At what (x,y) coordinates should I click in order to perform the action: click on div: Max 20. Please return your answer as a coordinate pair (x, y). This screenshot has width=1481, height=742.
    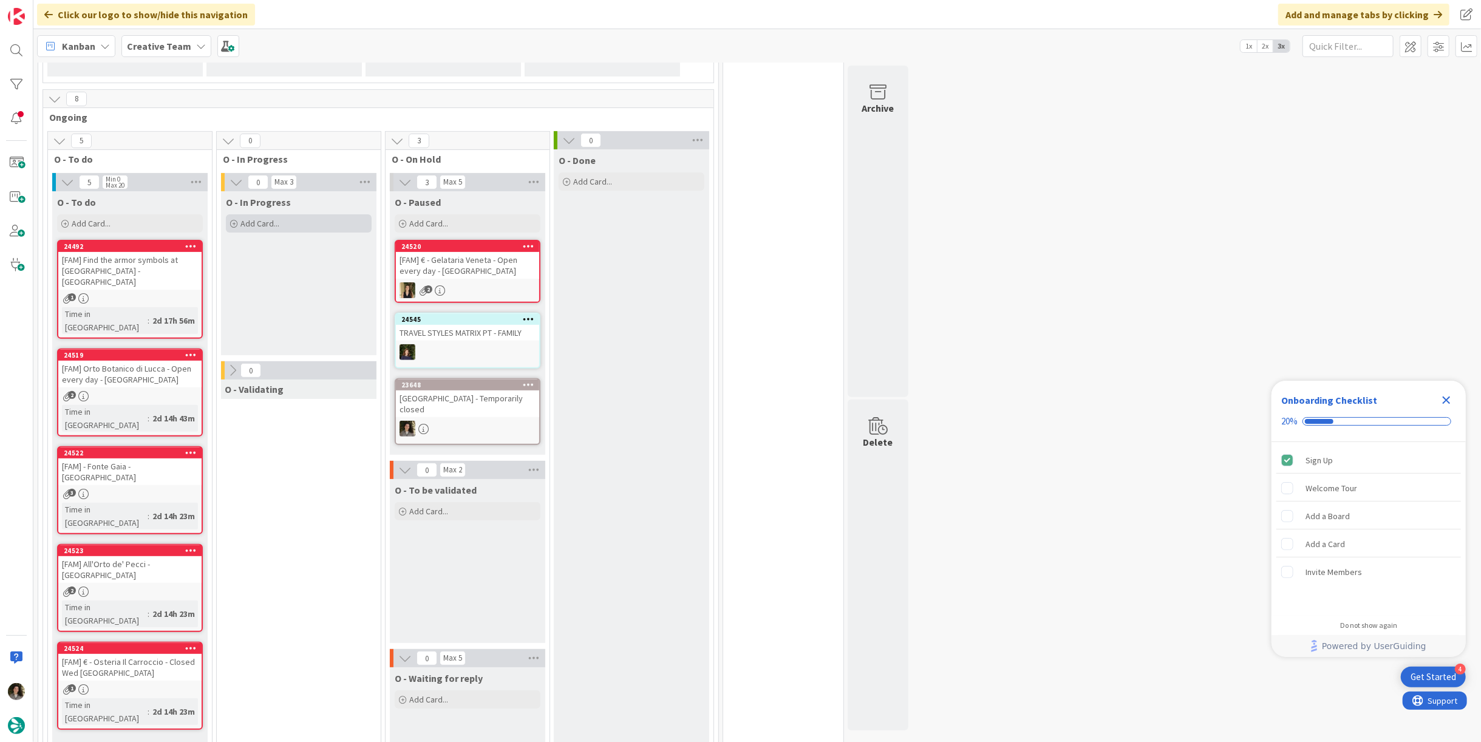
    Looking at the image, I should click on (115, 185).